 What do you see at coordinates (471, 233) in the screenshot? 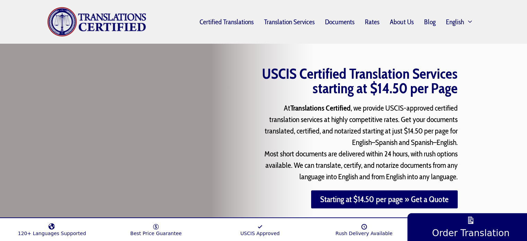
I see `span: Order Translation` at bounding box center [471, 233].